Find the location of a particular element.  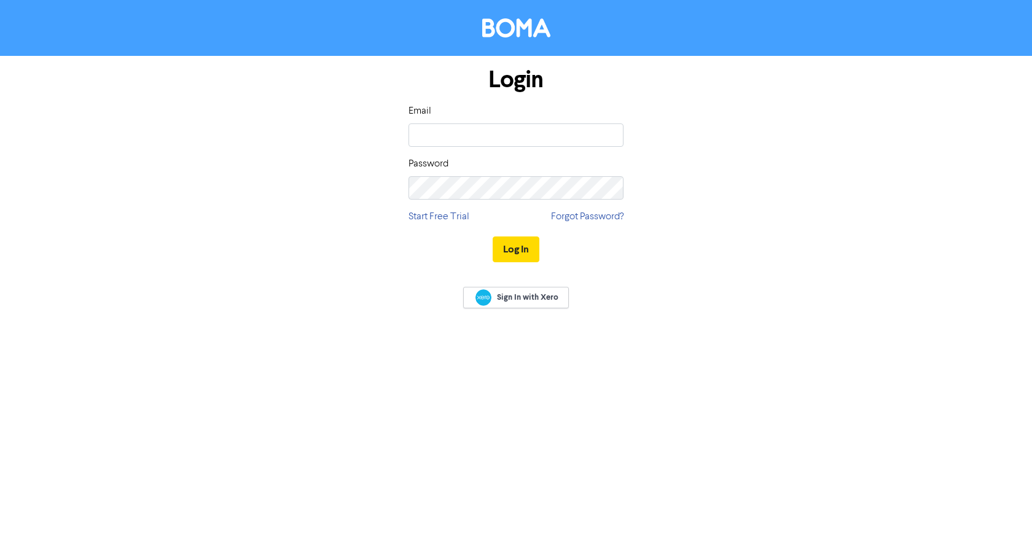

div: Chat Widget is located at coordinates (1001, 516).